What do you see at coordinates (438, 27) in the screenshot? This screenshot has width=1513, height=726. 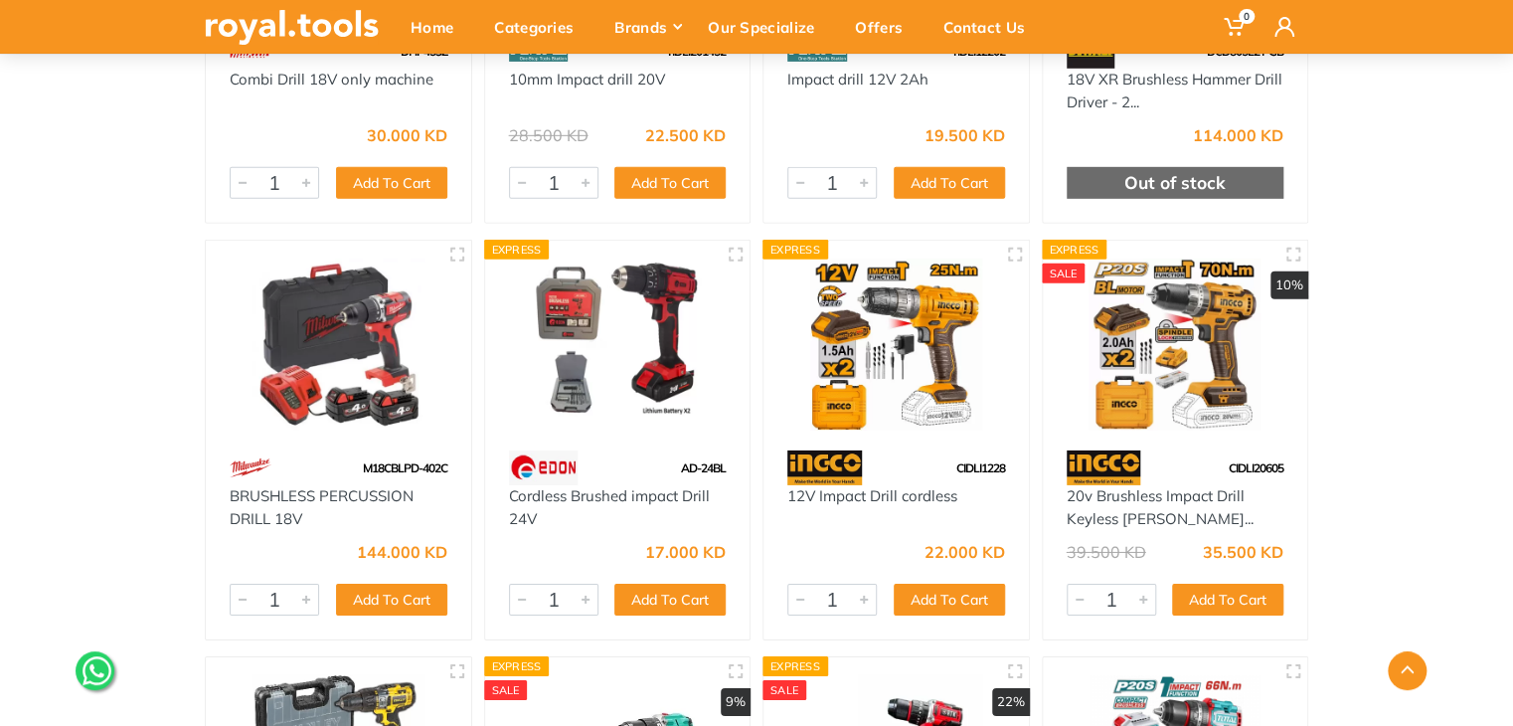 I see `div: Home` at bounding box center [438, 27].